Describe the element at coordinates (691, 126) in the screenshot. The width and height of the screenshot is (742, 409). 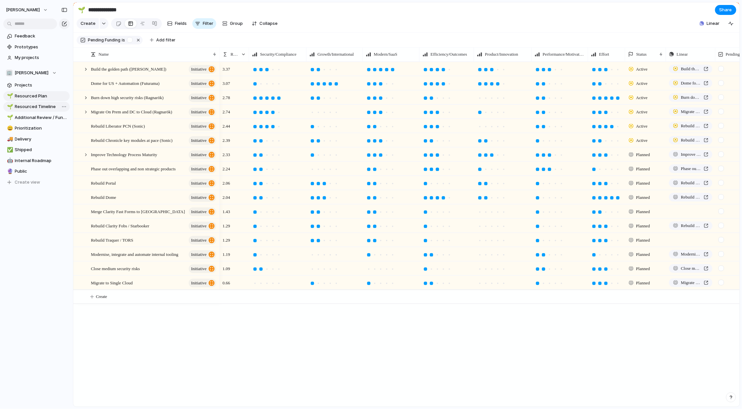
I see `a: Rebuild Liberator PCN (Sonic)` at that location.